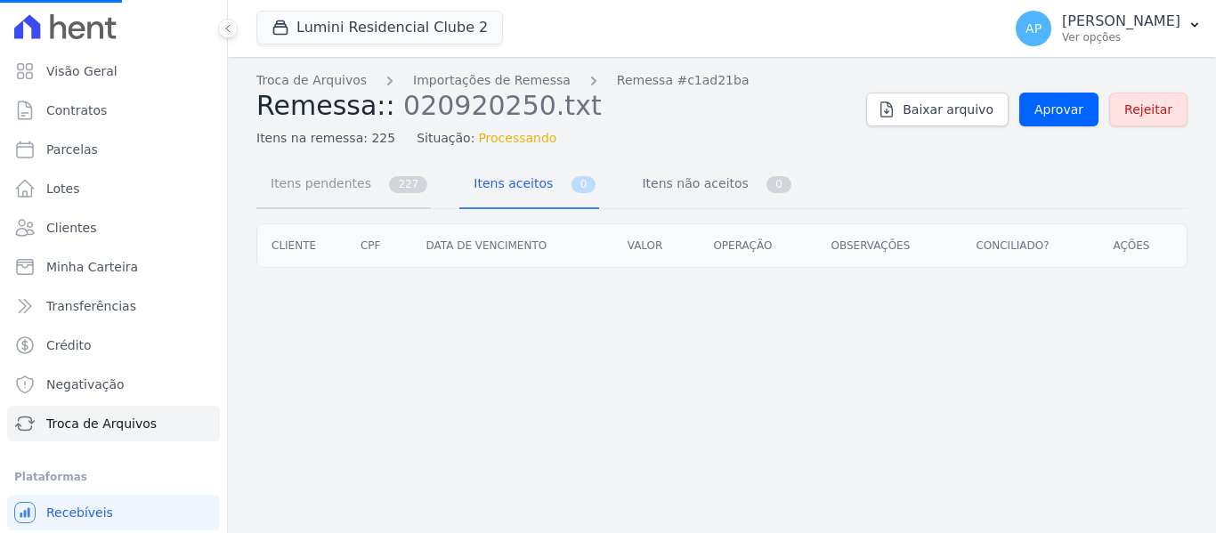  I want to click on span: Visão Geral, so click(82, 71).